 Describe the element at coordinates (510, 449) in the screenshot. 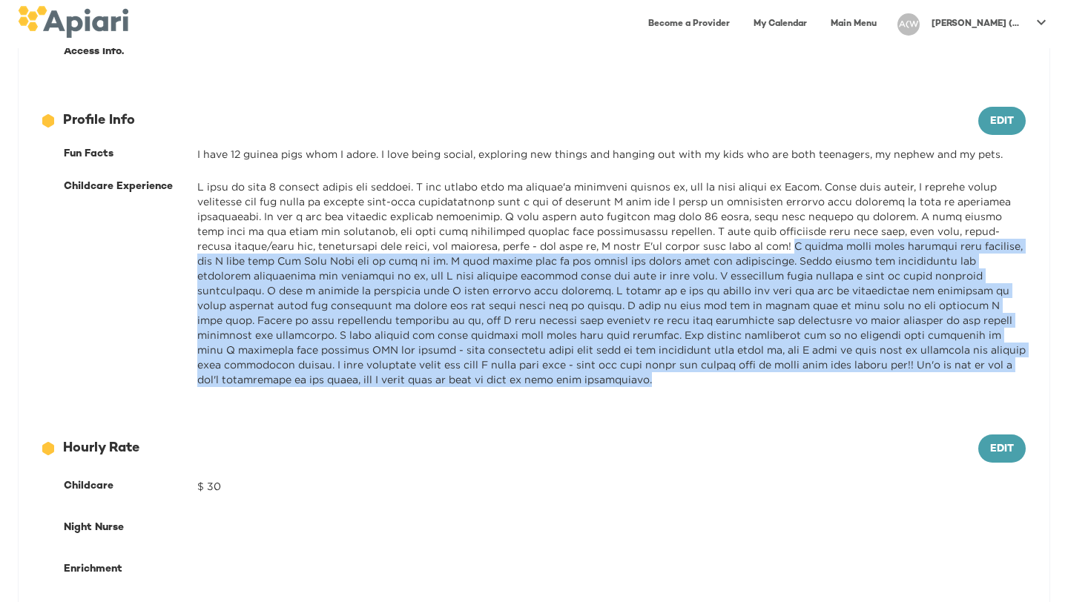

I see `div: Hourly Rate` at that location.